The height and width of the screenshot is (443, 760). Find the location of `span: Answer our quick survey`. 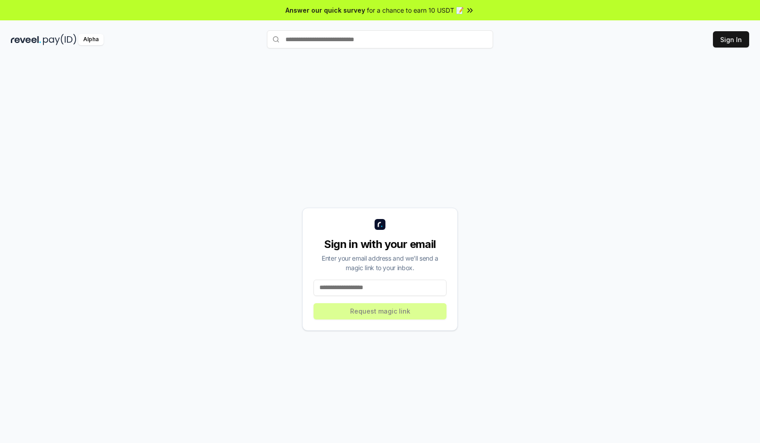

span: Answer our quick survey is located at coordinates (325, 10).